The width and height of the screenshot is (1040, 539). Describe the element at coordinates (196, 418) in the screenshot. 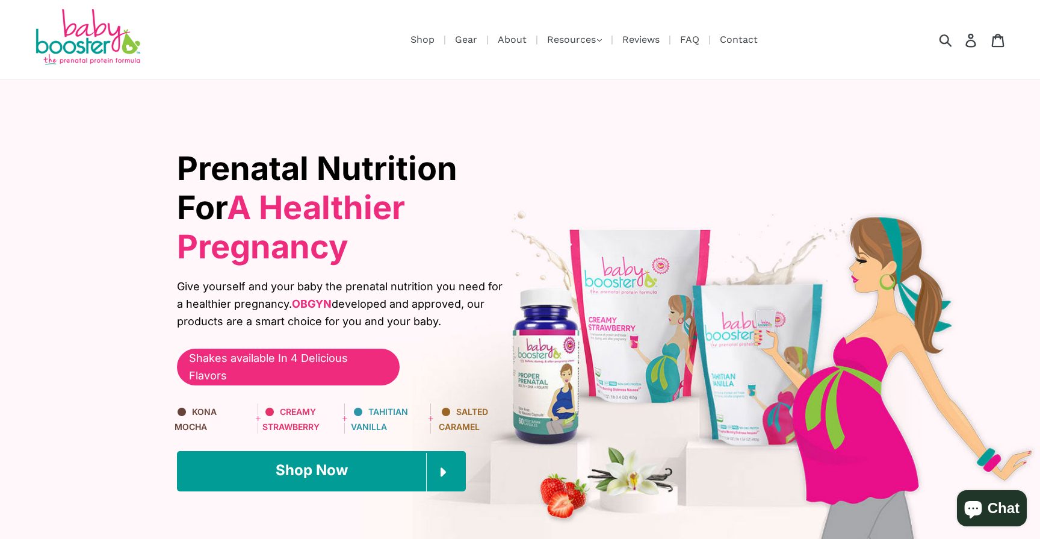

I see `span: KONA Mocha` at that location.